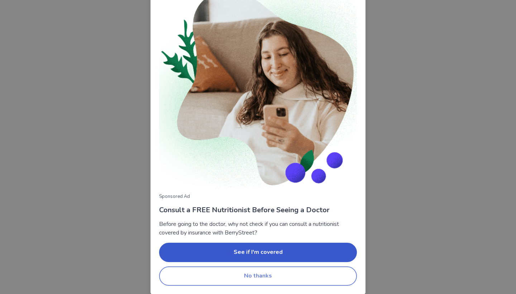  I want to click on p: Sponsored Ad, so click(258, 197).